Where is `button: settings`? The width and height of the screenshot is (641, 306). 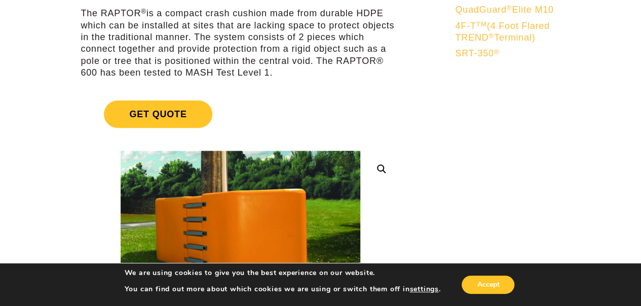
button: settings is located at coordinates (424, 289).